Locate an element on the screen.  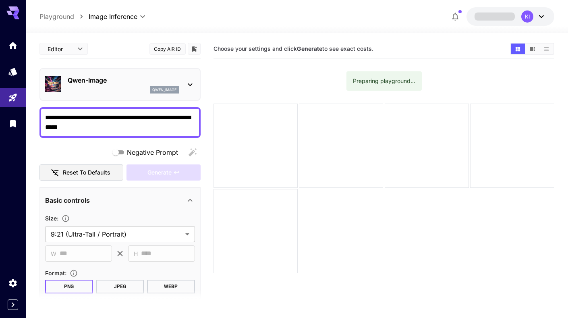
button: Adjust the dimensions of the generated image by specifying its width and height in pixels, or sel... is located at coordinates (66, 218).